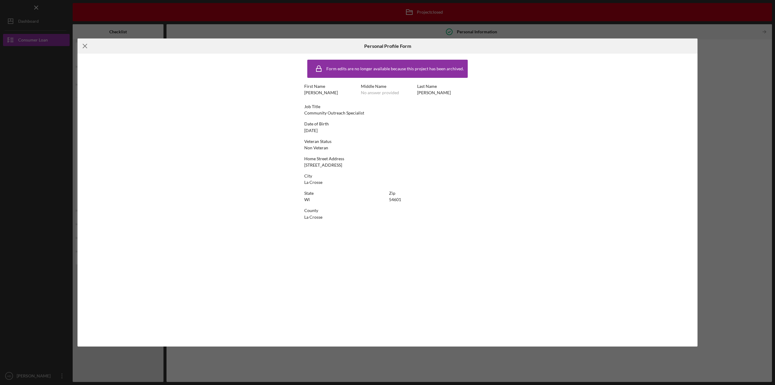  Describe the element at coordinates (388, 46) in the screenshot. I see `h6: Personal Profile Form` at that location.